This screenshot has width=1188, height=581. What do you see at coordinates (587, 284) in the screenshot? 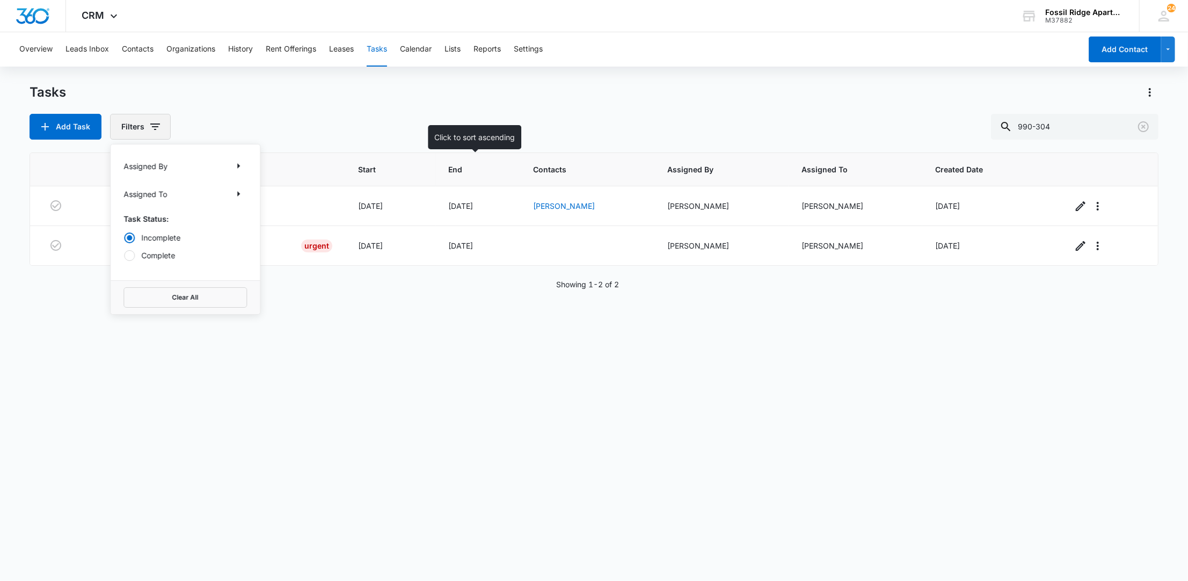
I see `p: Showing 1-2 of 2` at bounding box center [587, 284].